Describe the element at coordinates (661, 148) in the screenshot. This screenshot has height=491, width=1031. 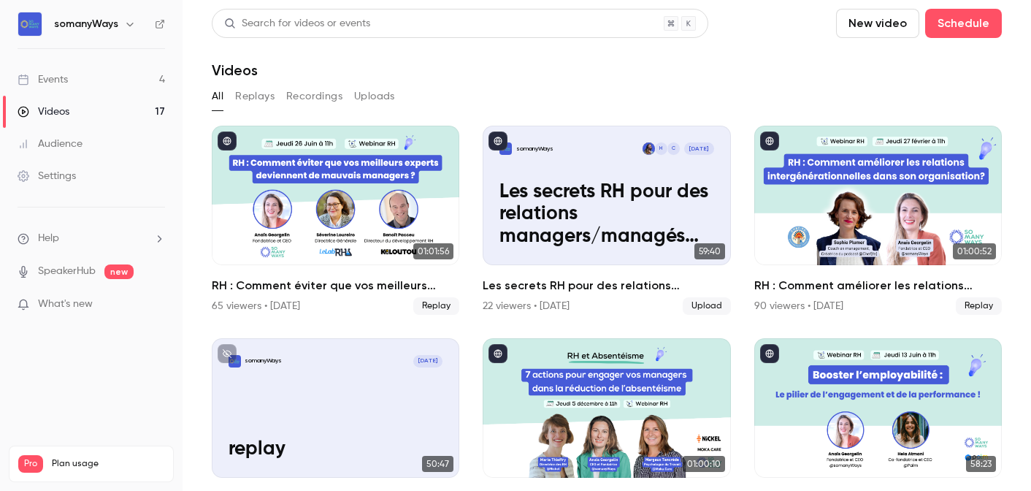
I see `div: H` at that location.